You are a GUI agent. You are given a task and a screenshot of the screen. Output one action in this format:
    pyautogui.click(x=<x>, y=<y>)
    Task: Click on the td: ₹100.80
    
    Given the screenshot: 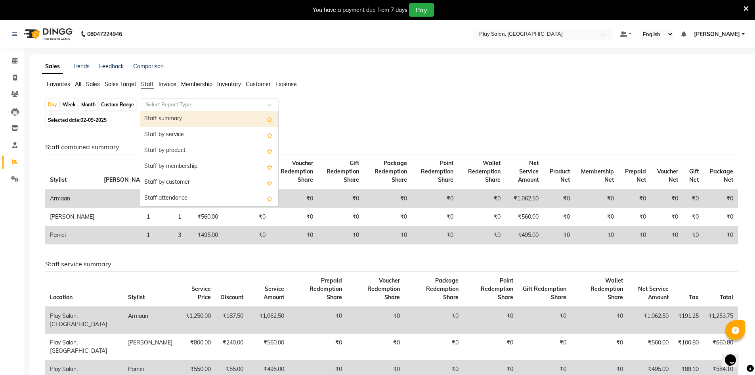 What is the action you would take?
    pyautogui.click(x=689, y=346)
    